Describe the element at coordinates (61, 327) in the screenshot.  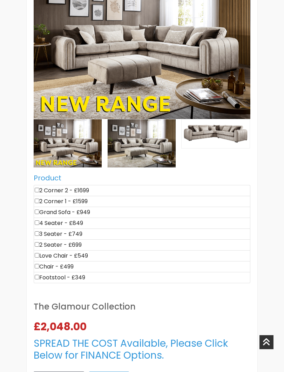
I see `span: £2,048.00` at that location.